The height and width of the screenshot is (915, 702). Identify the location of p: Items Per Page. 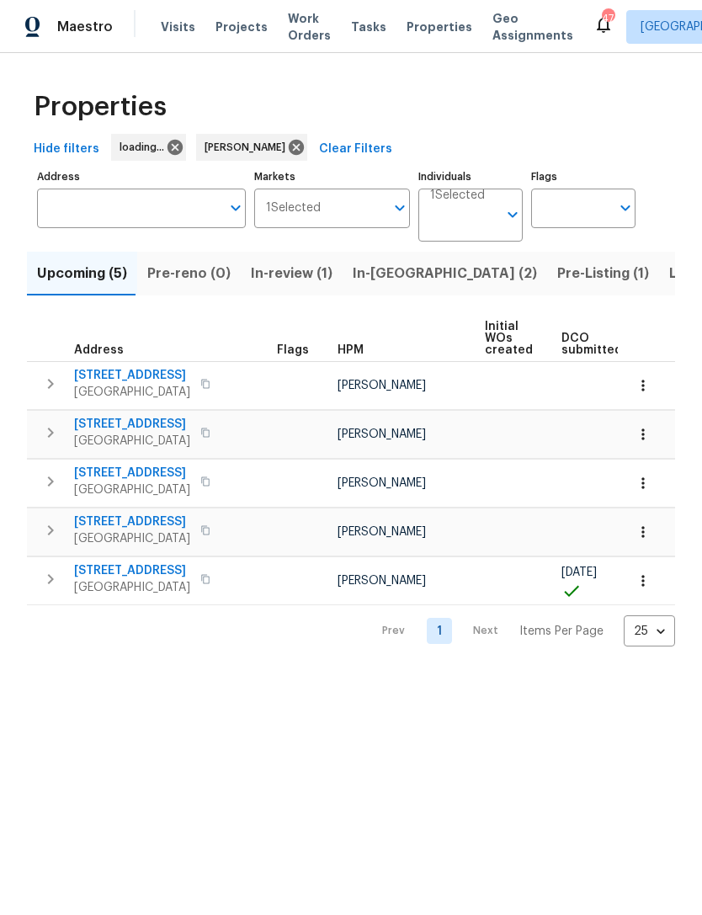
(561, 631).